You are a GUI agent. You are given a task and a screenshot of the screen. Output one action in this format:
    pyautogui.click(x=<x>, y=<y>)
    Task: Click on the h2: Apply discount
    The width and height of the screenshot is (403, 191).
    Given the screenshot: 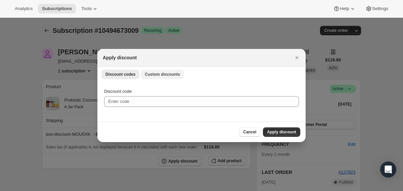 What is the action you would take?
    pyautogui.click(x=119, y=58)
    